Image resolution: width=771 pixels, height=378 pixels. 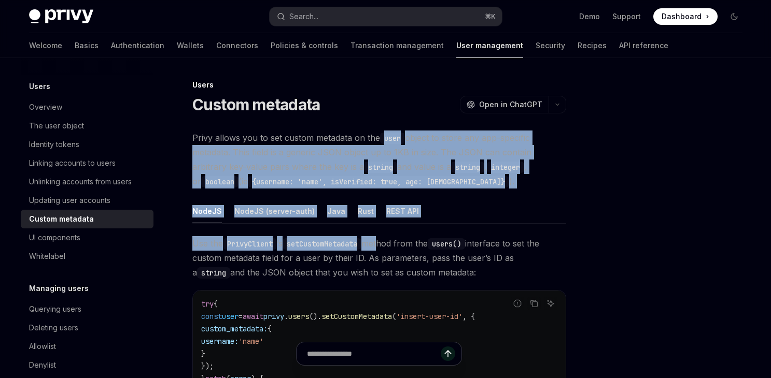 What do you see at coordinates (626, 17) in the screenshot?
I see `a: Support` at bounding box center [626, 17].